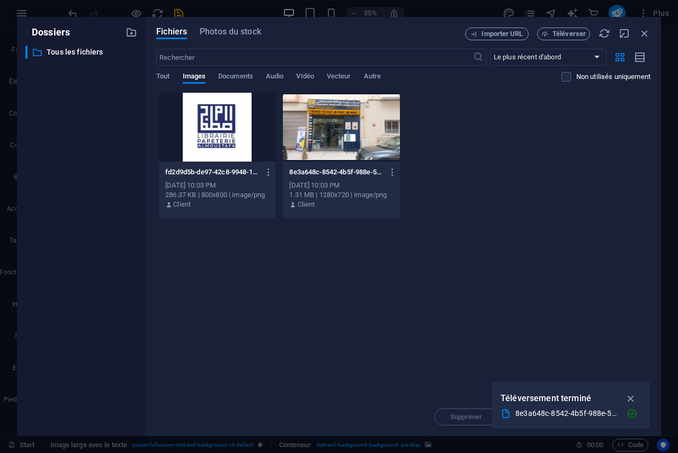  Describe the element at coordinates (131, 32) in the screenshot. I see `i: Créer un nouveau dossier` at that location.